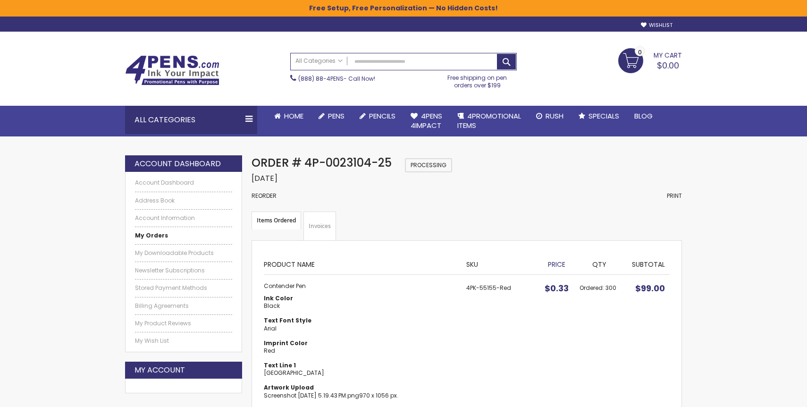 The height and width of the screenshot is (407, 807). What do you see at coordinates (264, 195) in the screenshot?
I see `a: Reorder` at bounding box center [264, 195].